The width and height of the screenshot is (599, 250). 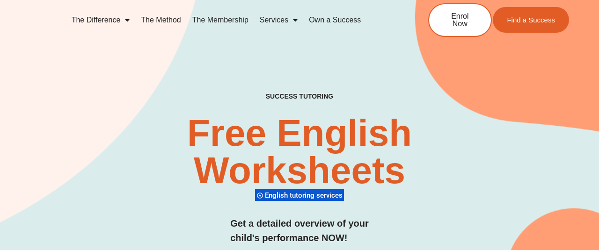 What do you see at coordinates (530, 20) in the screenshot?
I see `a: Find a Success` at bounding box center [530, 20].